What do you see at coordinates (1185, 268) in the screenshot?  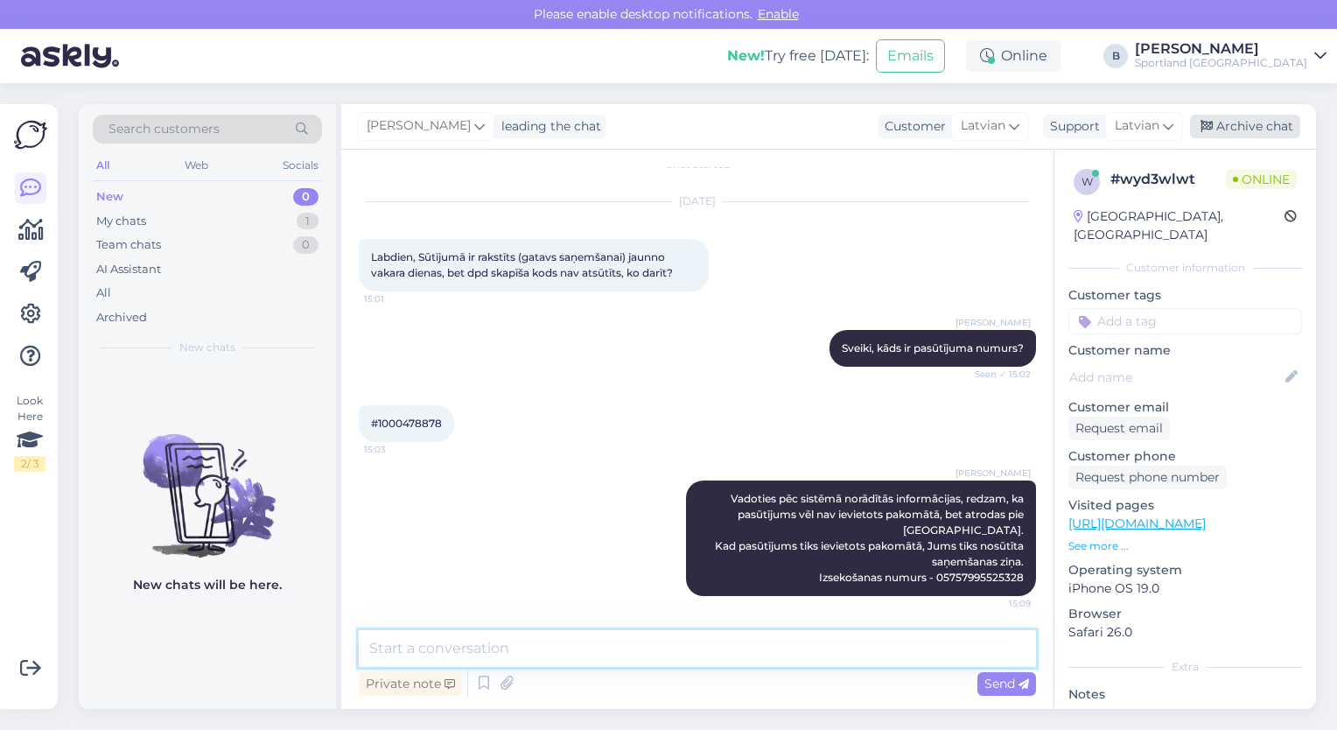 I see `div: Customer information` at bounding box center [1185, 268].